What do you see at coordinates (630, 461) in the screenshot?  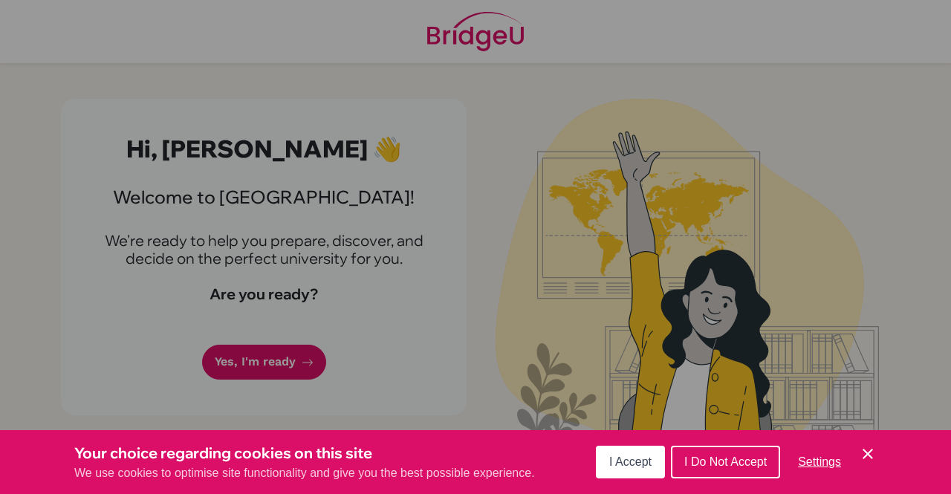 I see `span: I Accept` at bounding box center [630, 461].